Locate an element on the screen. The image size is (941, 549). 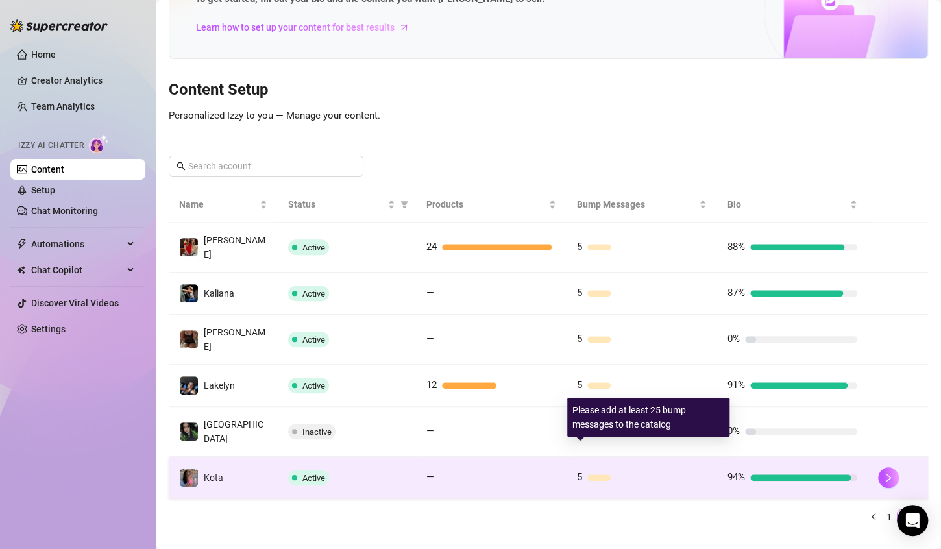
th: Bump Messages is located at coordinates (642, 204).